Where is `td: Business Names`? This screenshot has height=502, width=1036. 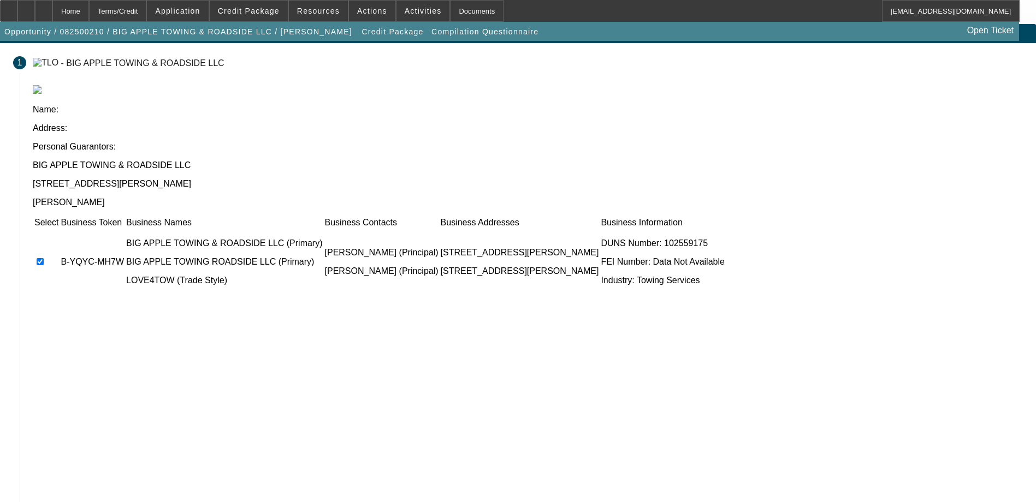 td: Business Names is located at coordinates (224, 223).